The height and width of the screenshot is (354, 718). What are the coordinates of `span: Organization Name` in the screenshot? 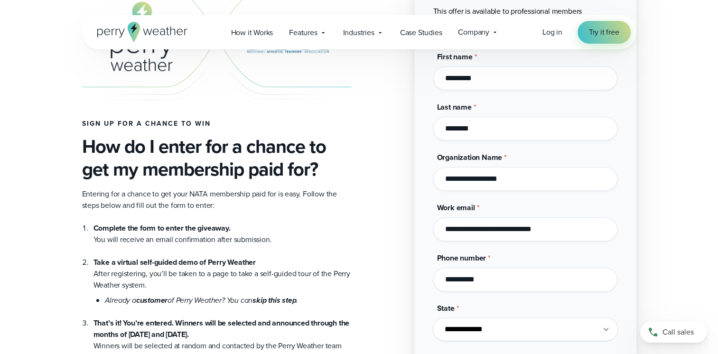 It's located at (470, 157).